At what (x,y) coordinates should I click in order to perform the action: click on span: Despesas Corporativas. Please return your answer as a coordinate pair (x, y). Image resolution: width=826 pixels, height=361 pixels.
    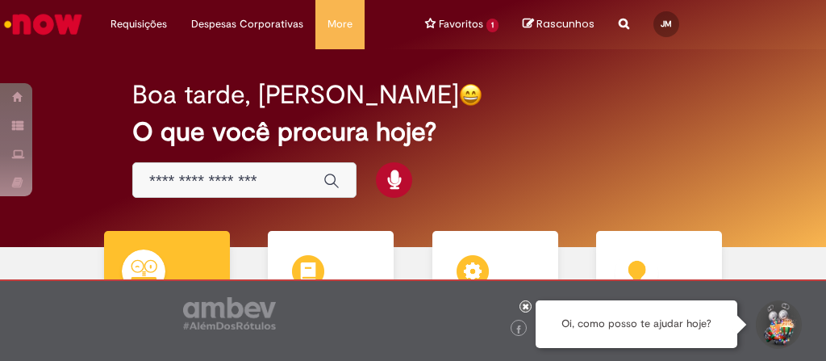
    Looking at the image, I should click on (247, 24).